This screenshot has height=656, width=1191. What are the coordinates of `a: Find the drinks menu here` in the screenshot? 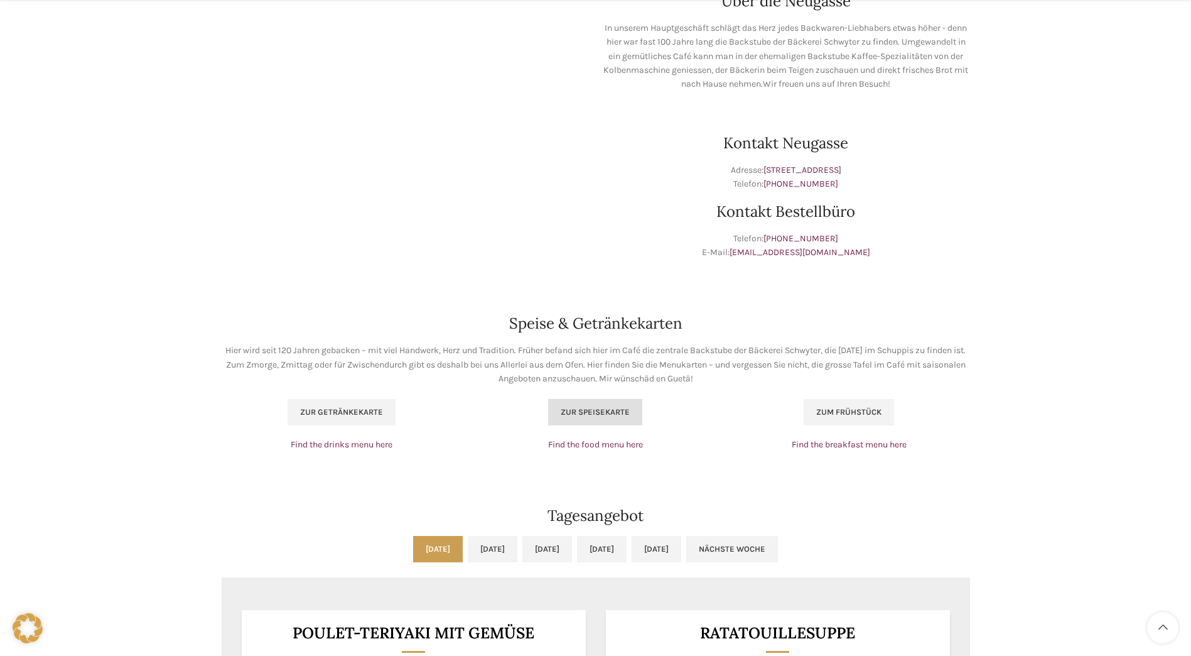 It's located at (342, 444).